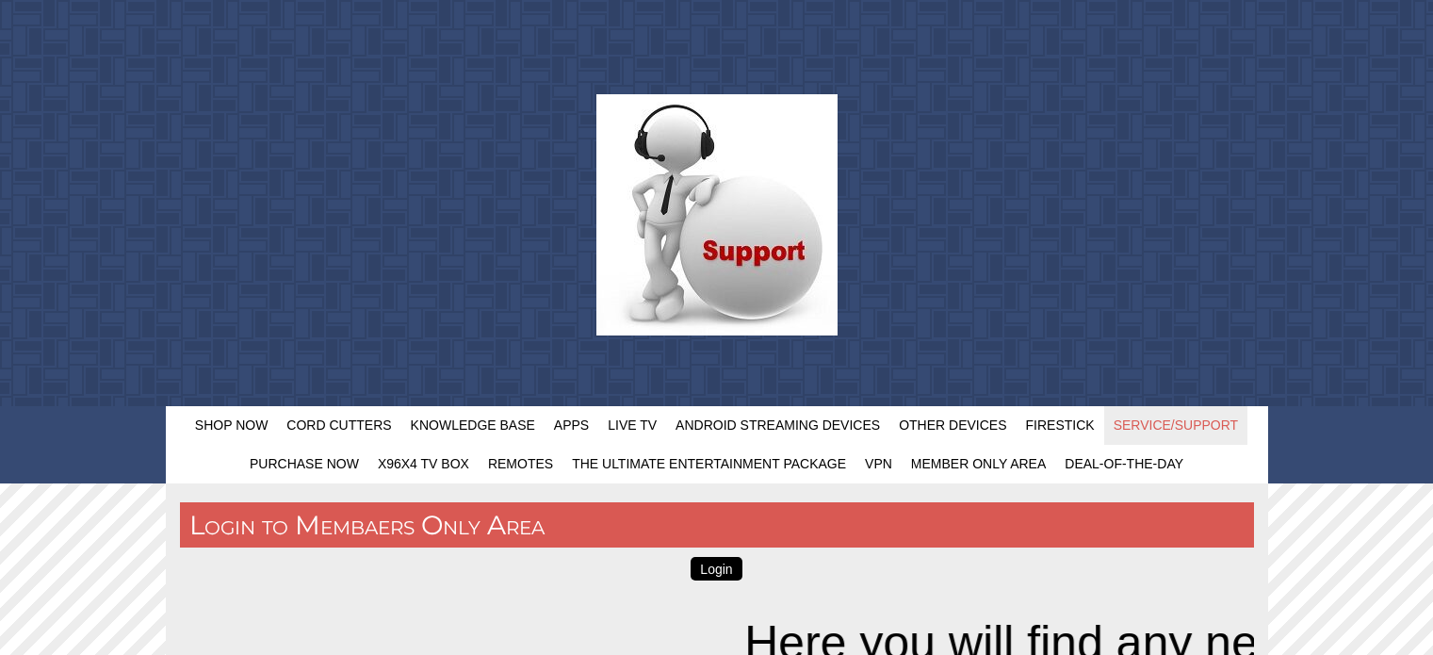 The height and width of the screenshot is (655, 1433). What do you see at coordinates (878, 463) in the screenshot?
I see `a: VPN` at bounding box center [878, 463].